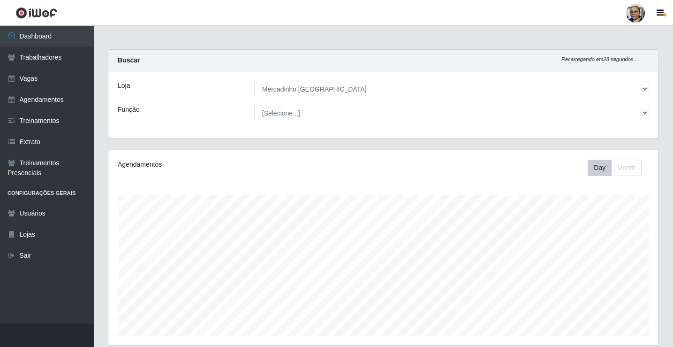 The width and height of the screenshot is (673, 347). What do you see at coordinates (124, 85) in the screenshot?
I see `label: Loja` at bounding box center [124, 85].